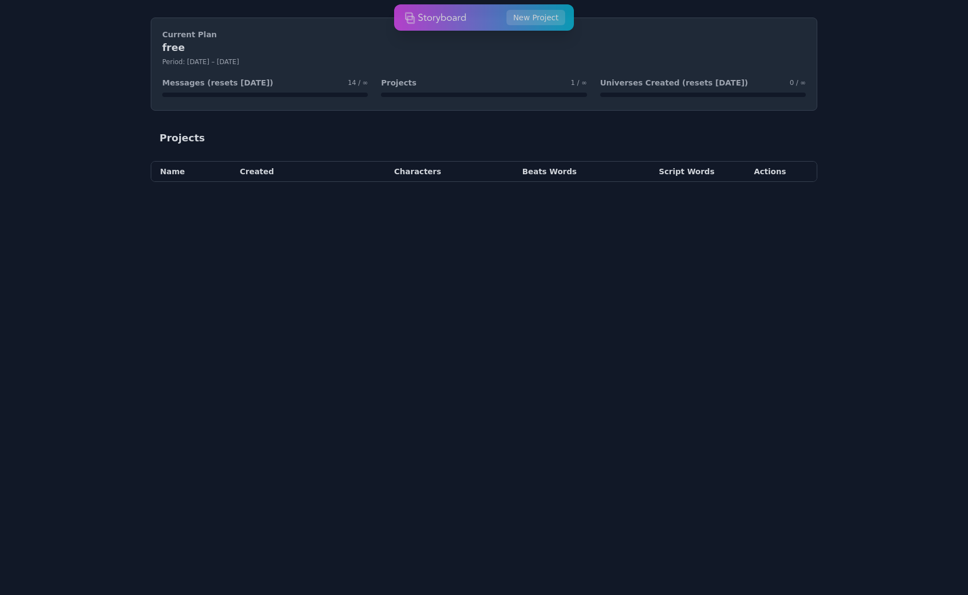 The image size is (968, 595). What do you see at coordinates (398, 83) in the screenshot?
I see `h4: Projects` at bounding box center [398, 83].